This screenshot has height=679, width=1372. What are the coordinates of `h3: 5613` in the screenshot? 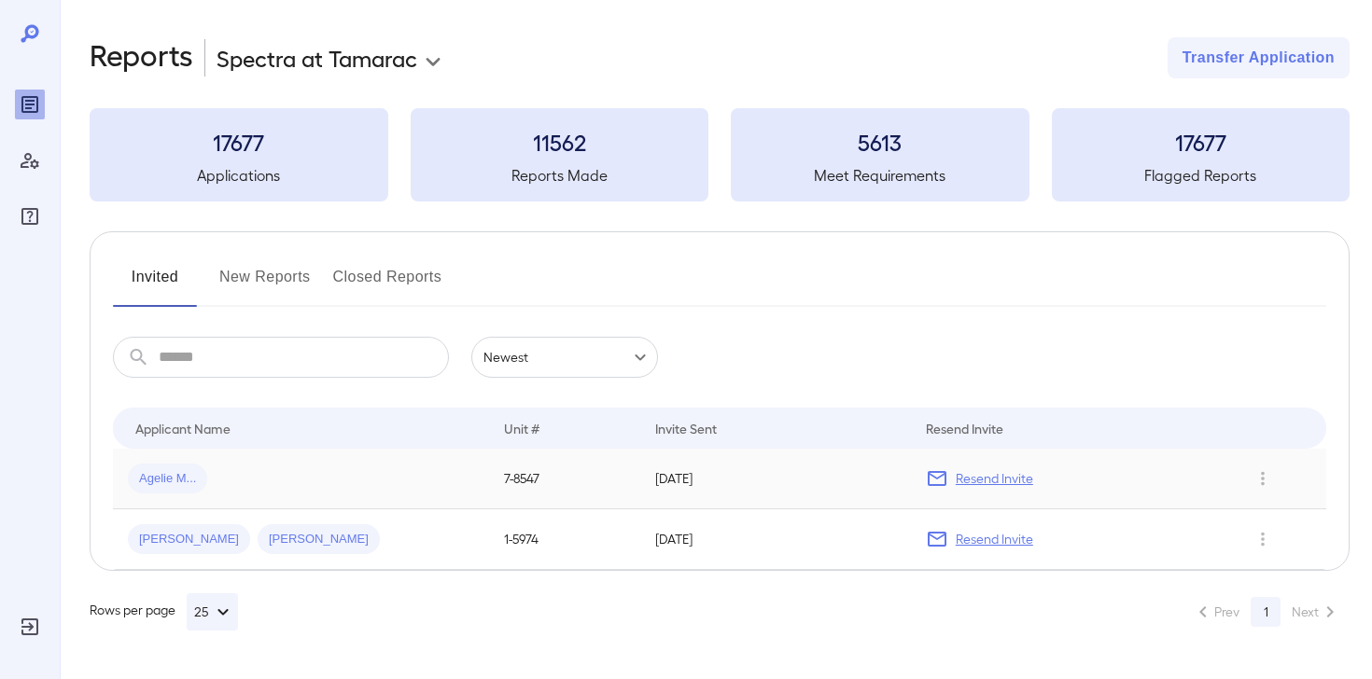 It's located at (880, 142).